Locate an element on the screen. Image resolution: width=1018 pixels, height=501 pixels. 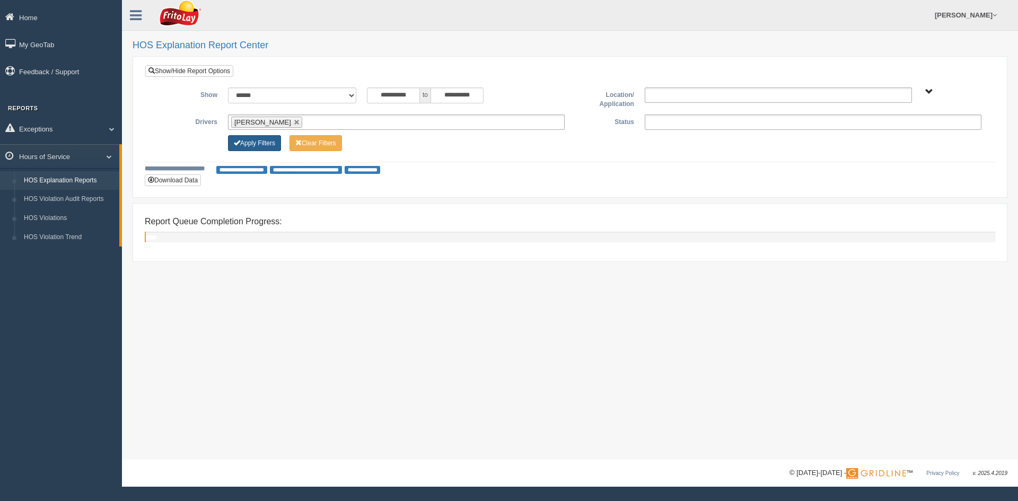
label: Location/ Application is located at coordinates (605, 98).